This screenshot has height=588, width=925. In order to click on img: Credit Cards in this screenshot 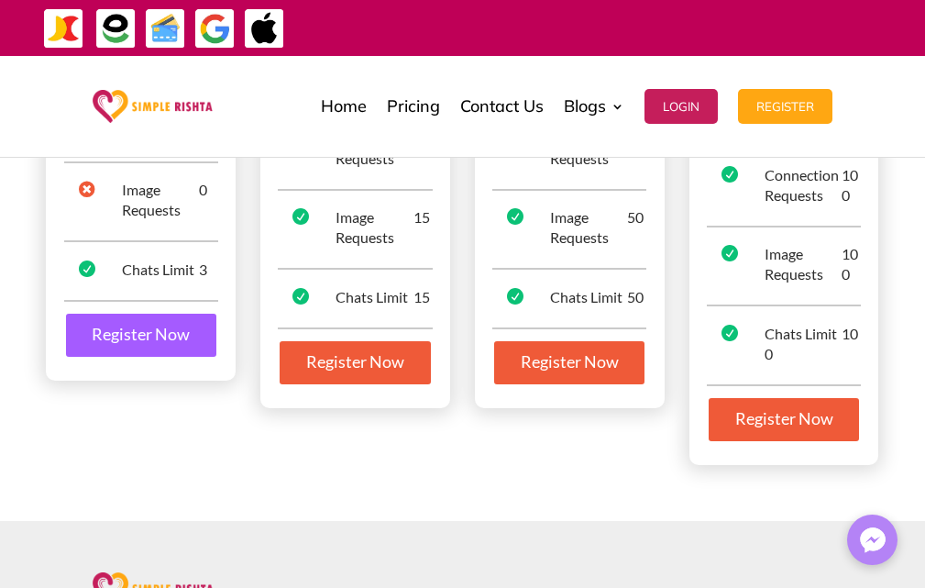, I will do `click(165, 28)`.